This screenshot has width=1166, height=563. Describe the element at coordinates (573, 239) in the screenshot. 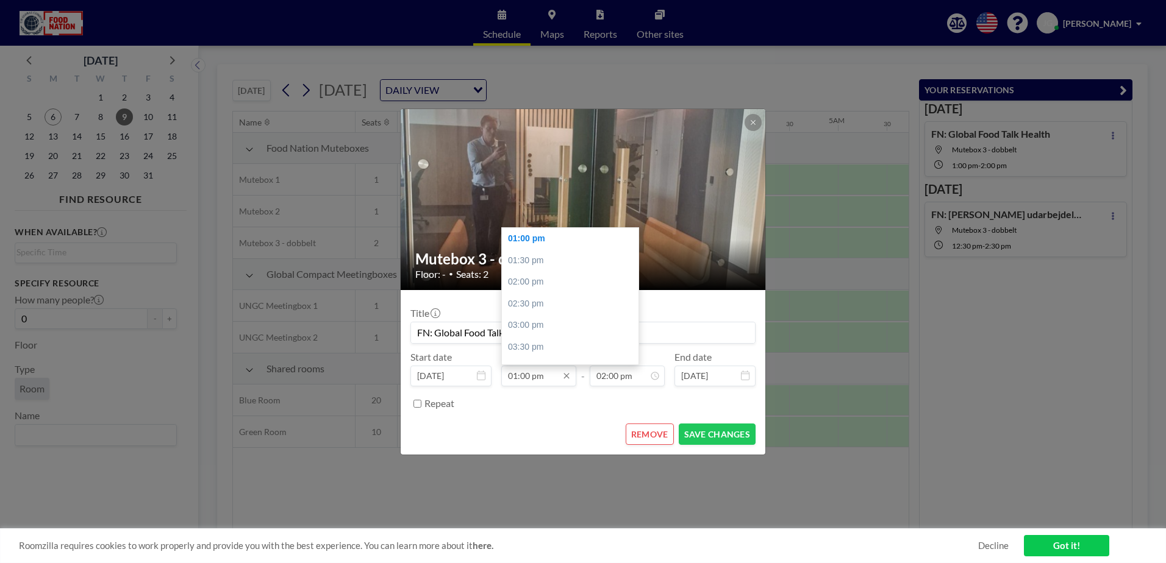

I see `div: 01:00 pm` at that location.